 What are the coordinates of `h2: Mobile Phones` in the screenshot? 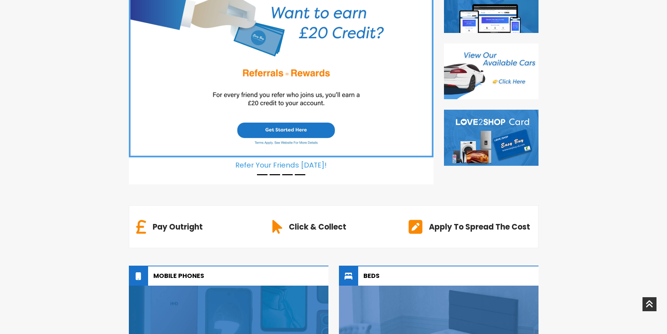 It's located at (229, 276).